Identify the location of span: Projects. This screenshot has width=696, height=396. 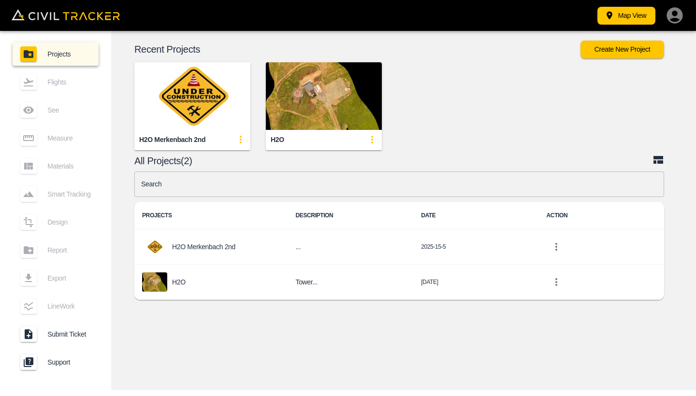
(69, 54).